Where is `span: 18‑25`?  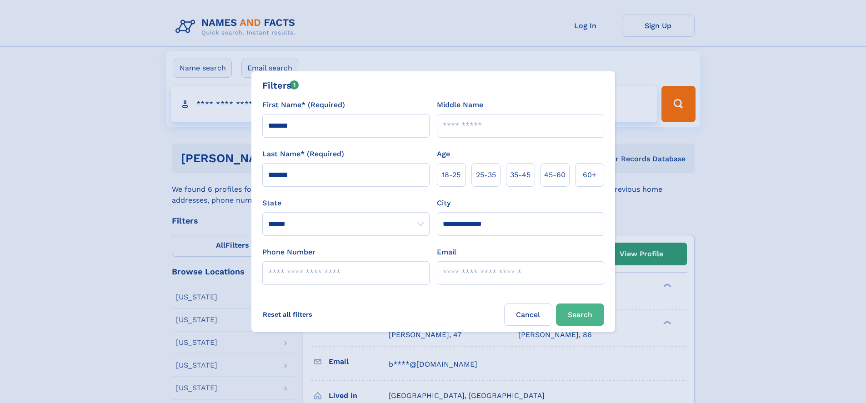
span: 18‑25 is located at coordinates (451, 175).